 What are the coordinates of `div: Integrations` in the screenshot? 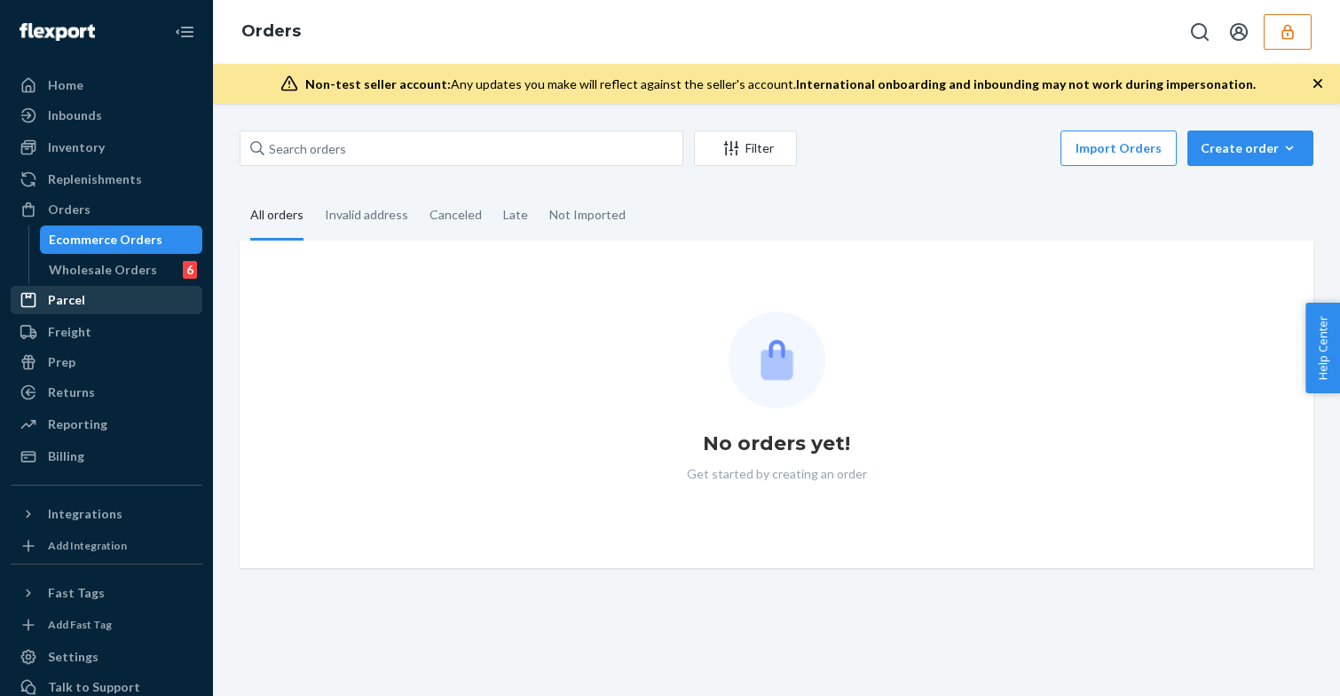 It's located at (85, 514).